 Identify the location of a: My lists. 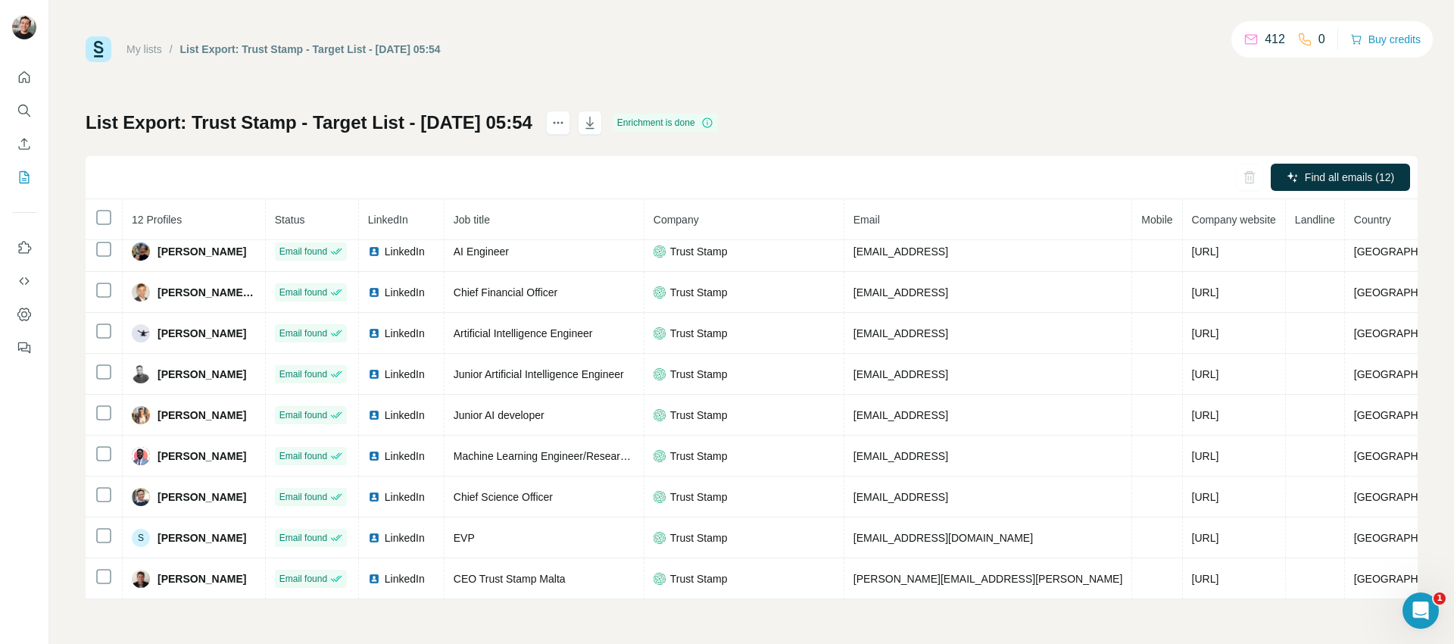
(144, 49).